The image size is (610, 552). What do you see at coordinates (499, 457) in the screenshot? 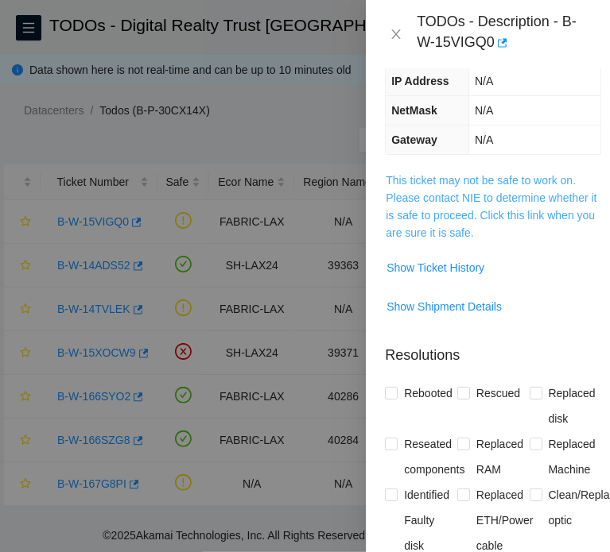
I see `span: Replaced RAM` at bounding box center [499, 457].